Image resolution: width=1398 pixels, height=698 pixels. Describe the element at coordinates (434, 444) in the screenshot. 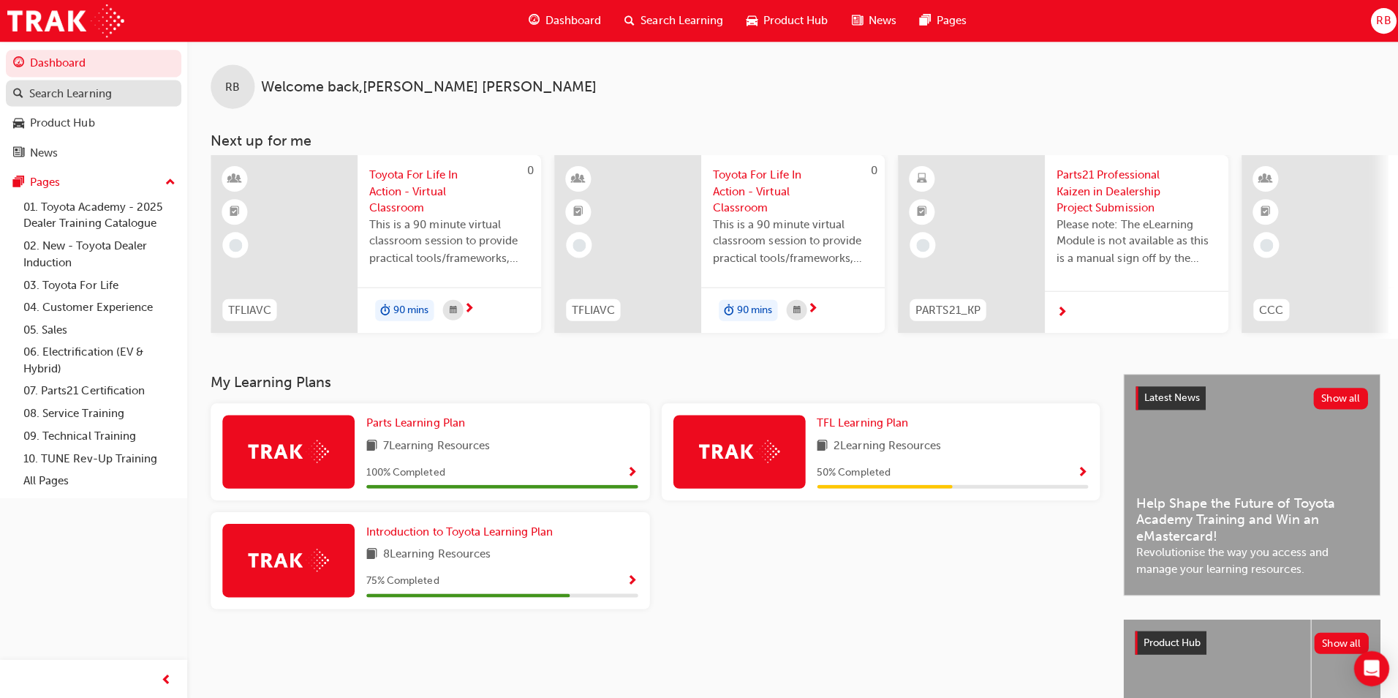

I see `span: 7 Learning Resources` at that location.